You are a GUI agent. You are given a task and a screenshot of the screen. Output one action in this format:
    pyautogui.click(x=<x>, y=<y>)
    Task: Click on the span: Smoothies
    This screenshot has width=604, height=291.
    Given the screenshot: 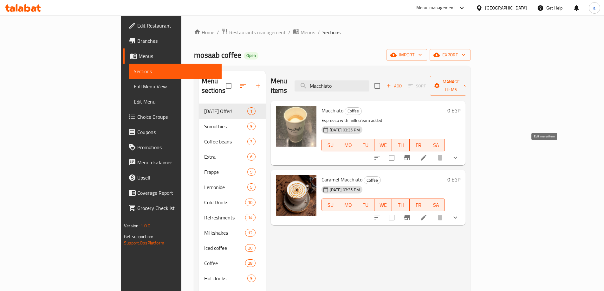 What is the action you would take?
    pyautogui.click(x=226, y=126)
    